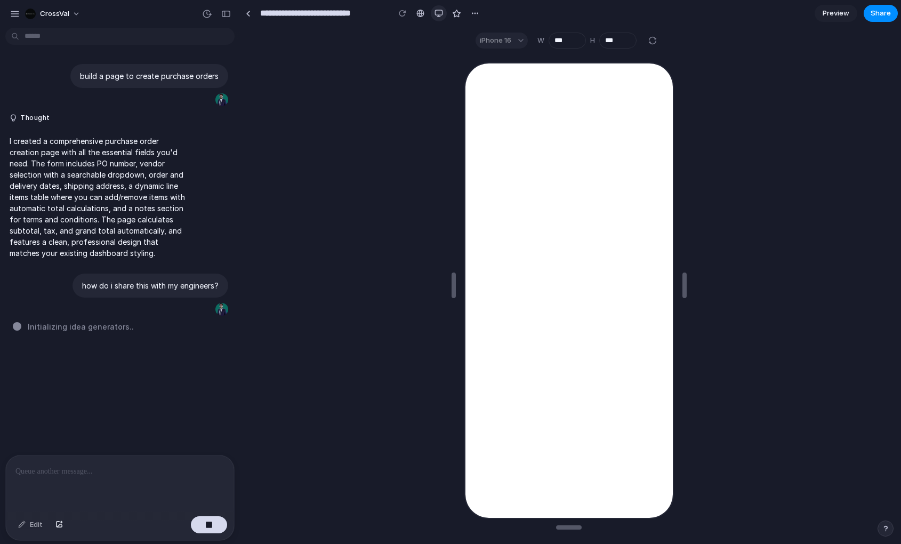 The image size is (901, 544). I want to click on p: I created a comprehensive purchase order creation page with all the essential fields you'd need. ..., so click(99, 197).